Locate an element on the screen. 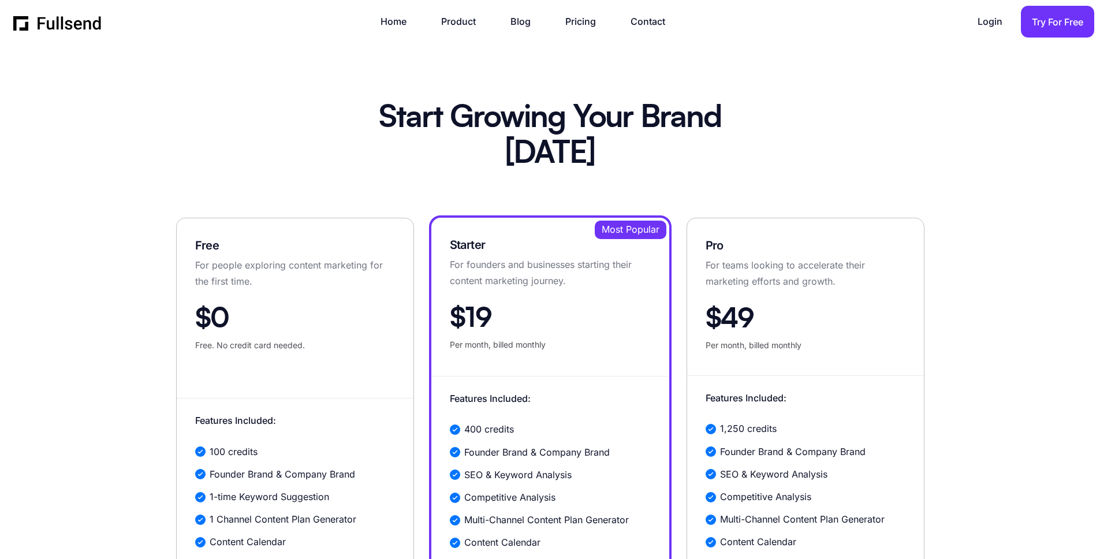  h5: Starter is located at coordinates (550, 245).